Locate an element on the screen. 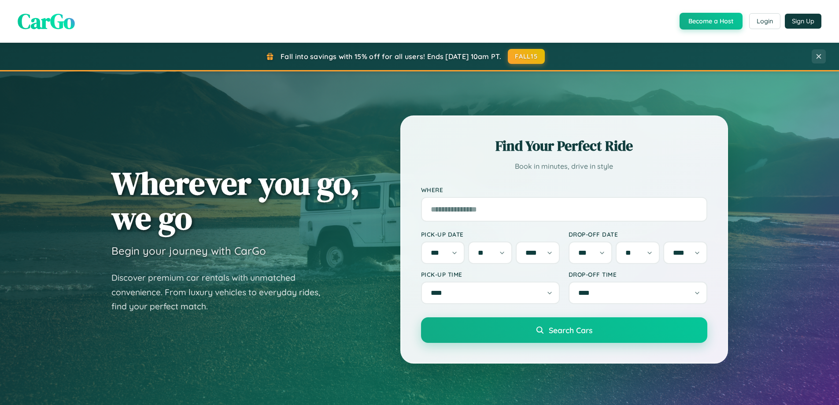  label: Drop-off Time is located at coordinates (637, 274).